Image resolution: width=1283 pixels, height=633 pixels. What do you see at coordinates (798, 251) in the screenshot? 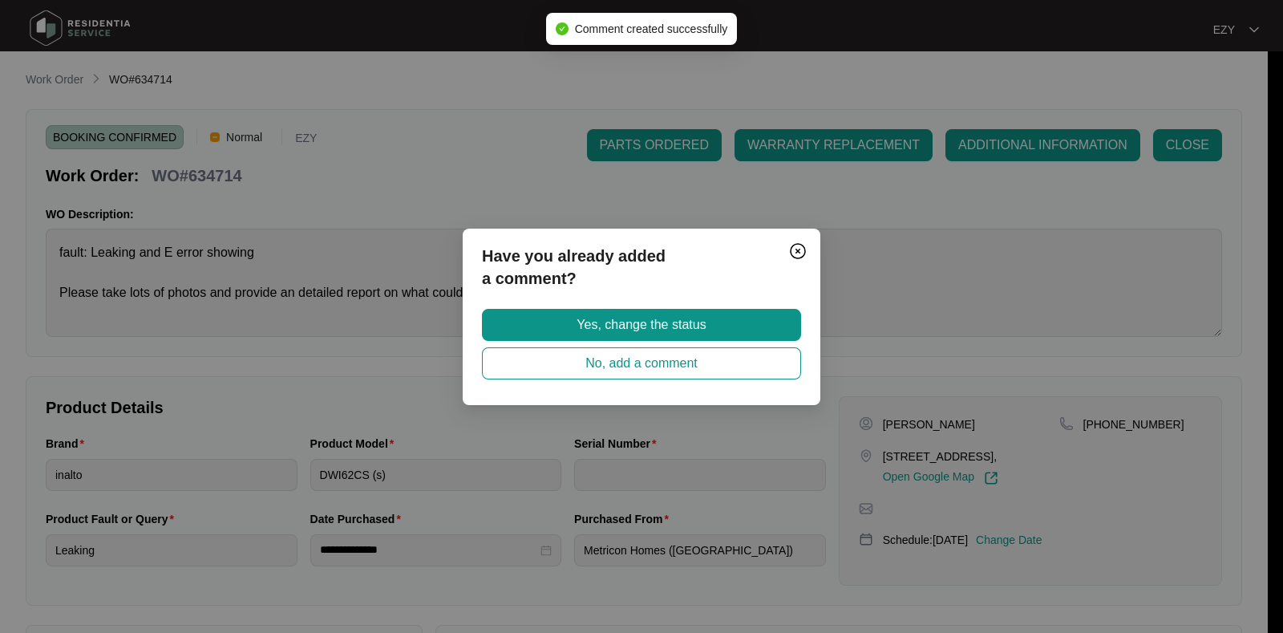
I see `button: Close` at bounding box center [798, 251].